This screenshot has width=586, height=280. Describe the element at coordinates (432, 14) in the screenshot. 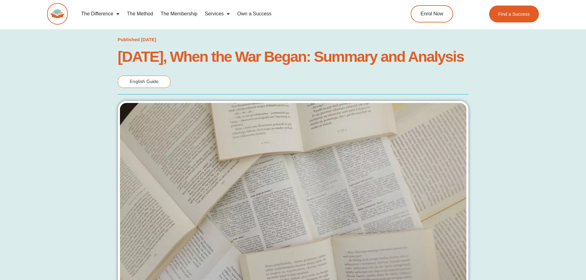

I see `a: Enrol Now` at that location.